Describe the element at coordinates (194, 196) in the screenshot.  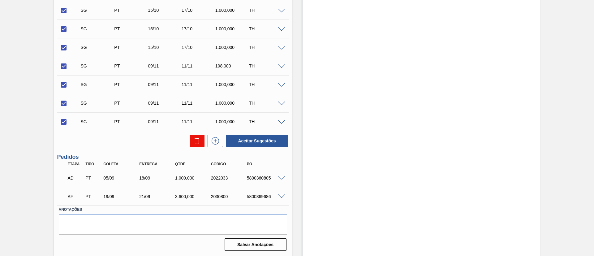
I see `div: 3.600,000` at that location.